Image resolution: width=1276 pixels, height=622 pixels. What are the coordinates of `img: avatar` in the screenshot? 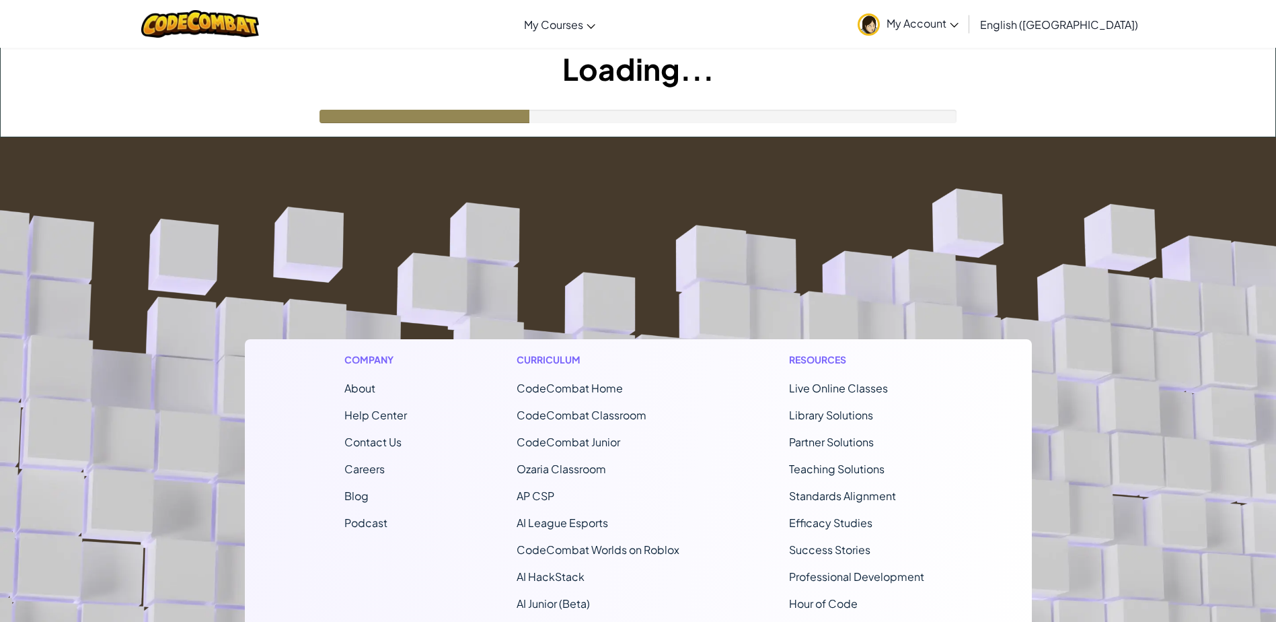 It's located at (869, 24).